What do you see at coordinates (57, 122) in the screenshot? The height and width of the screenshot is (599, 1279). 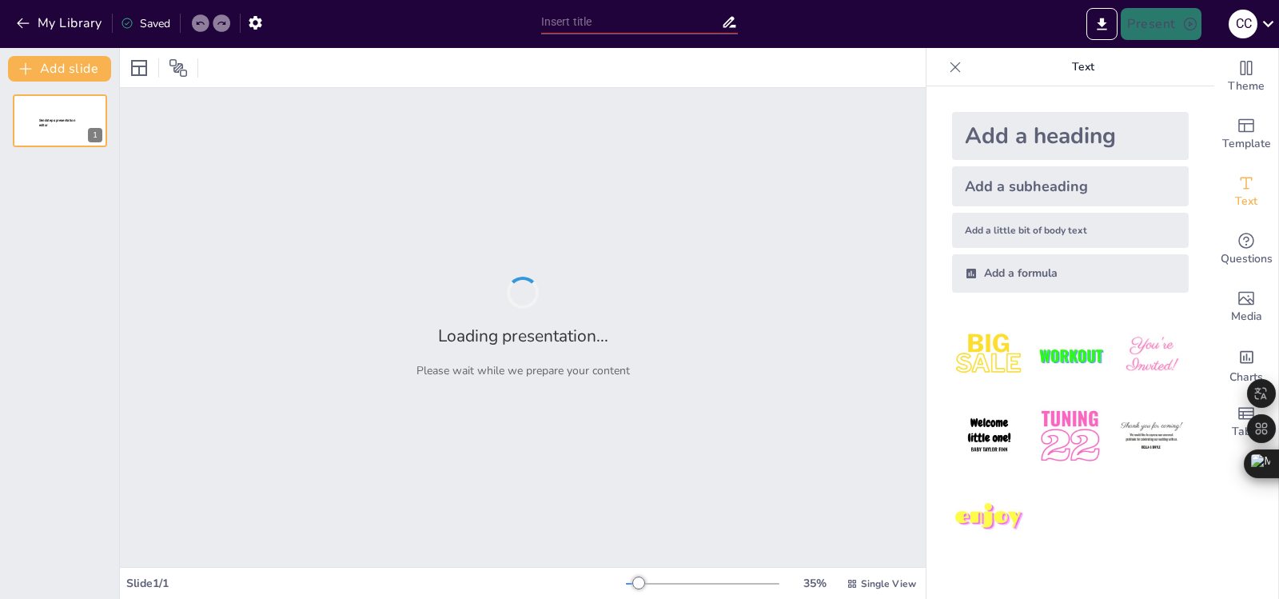 I see `span: Sendsteps presentation editor` at bounding box center [57, 122].